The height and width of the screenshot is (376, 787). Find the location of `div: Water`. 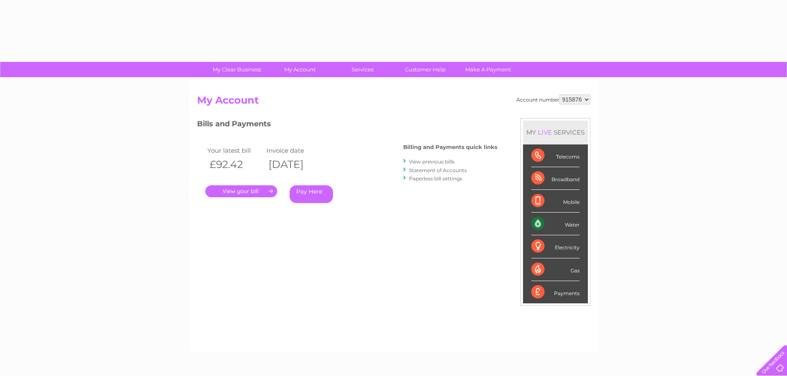

div: Water is located at coordinates (555, 224).